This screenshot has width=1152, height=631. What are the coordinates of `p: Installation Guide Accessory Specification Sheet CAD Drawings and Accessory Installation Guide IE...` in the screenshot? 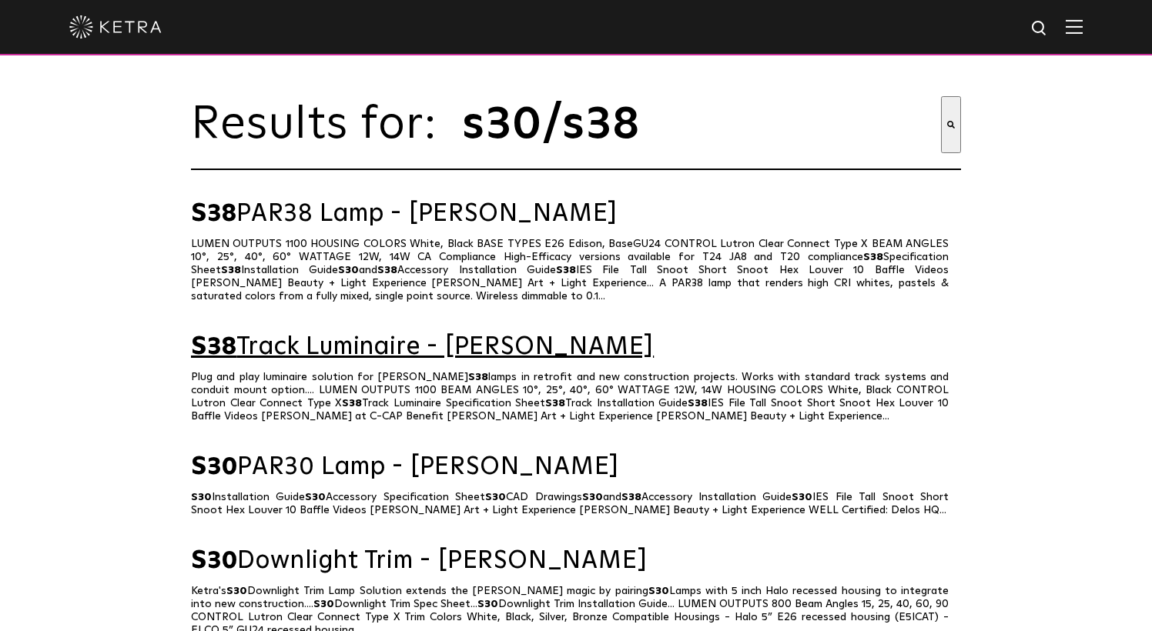 It's located at (576, 504).